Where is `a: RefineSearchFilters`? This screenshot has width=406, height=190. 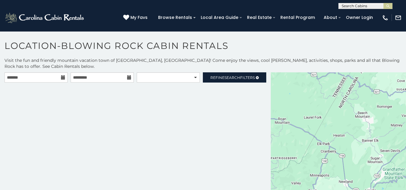
a: RefineSearchFilters is located at coordinates (235, 78).